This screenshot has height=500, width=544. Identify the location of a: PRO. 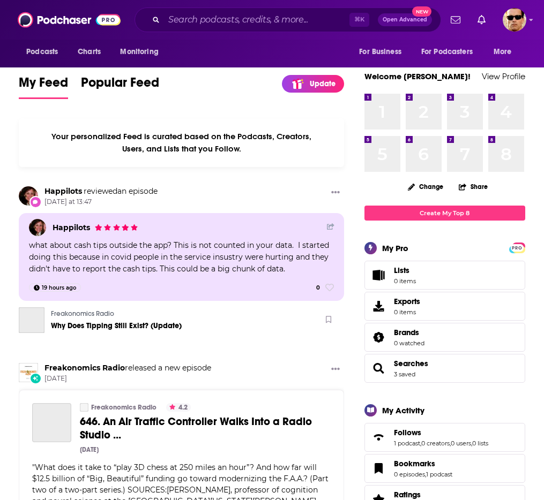
(517, 247).